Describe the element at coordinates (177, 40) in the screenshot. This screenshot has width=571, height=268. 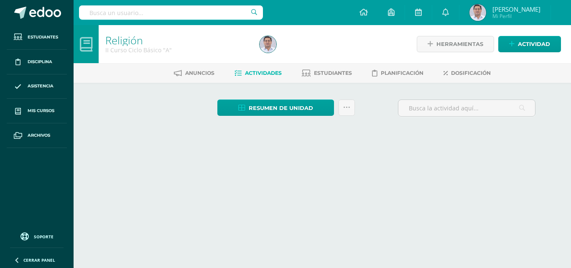
I see `h1: Religión` at that location.